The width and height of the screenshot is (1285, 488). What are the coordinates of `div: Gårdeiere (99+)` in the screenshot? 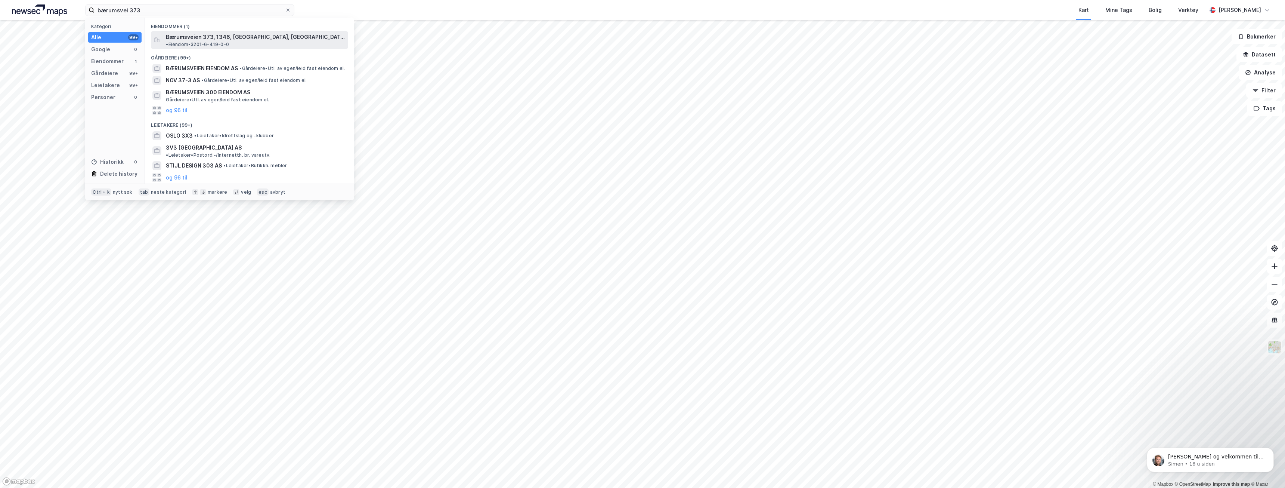 It's located at (250, 56).